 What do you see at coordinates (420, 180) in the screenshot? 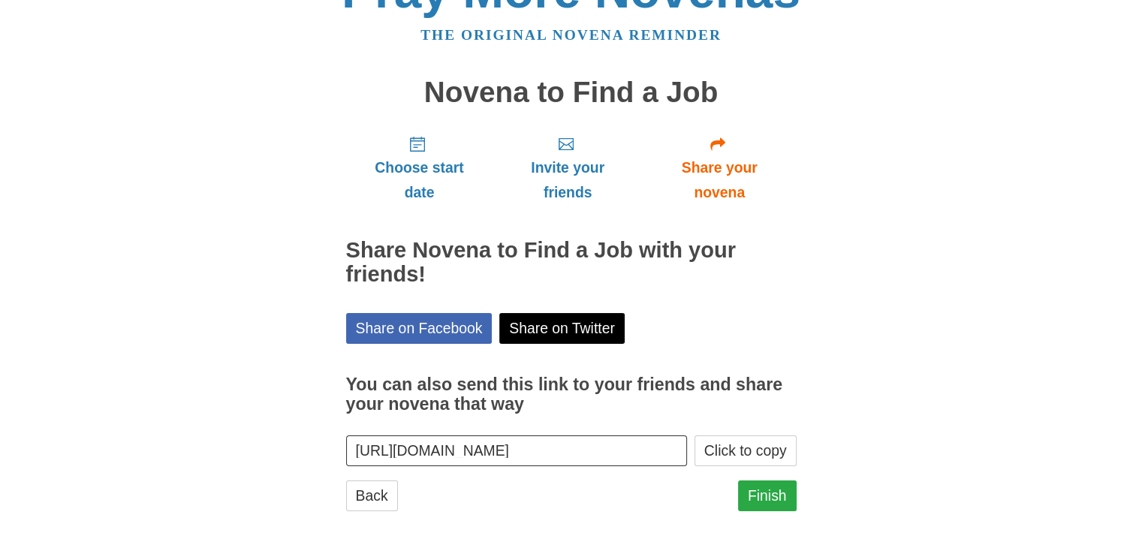
I see `span: Choose start date` at bounding box center [420, 180].